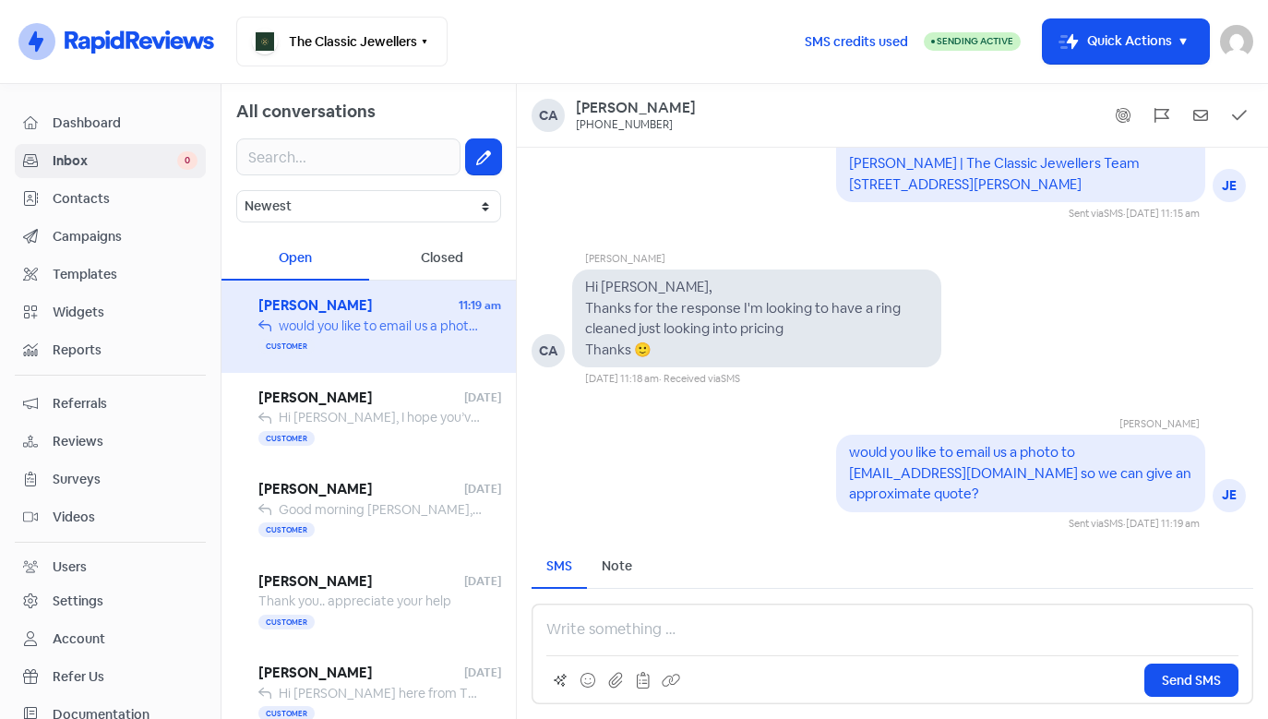  I want to click on button: Flag conversation, so click(1162, 115).